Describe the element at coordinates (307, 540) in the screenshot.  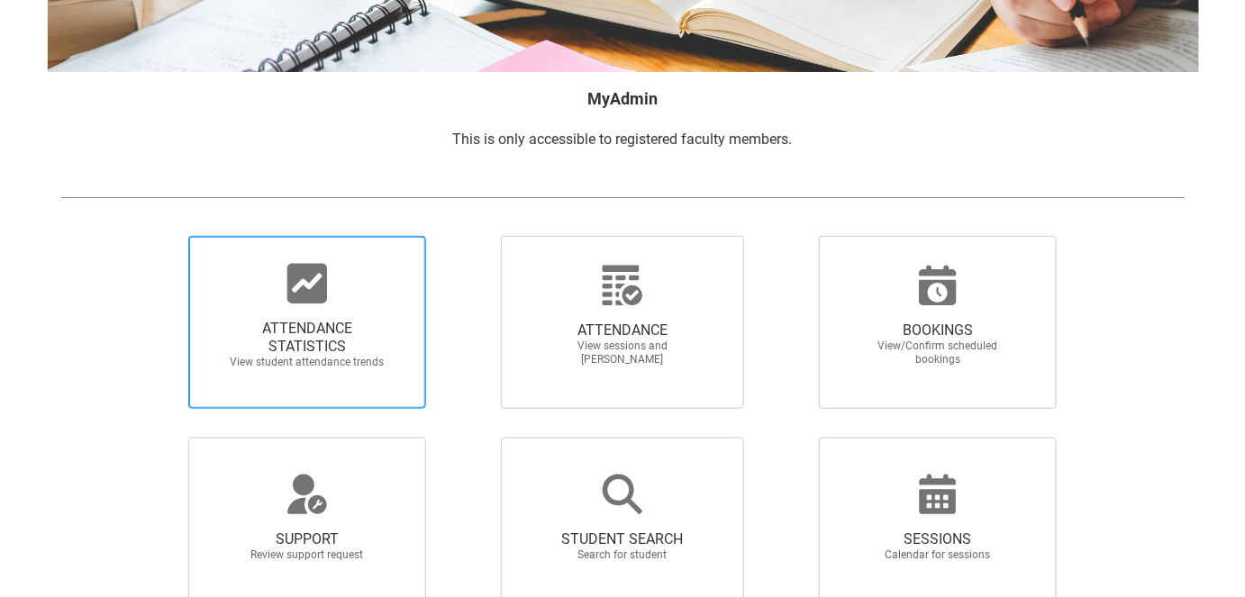
I see `span: SUPPORT` at that location.